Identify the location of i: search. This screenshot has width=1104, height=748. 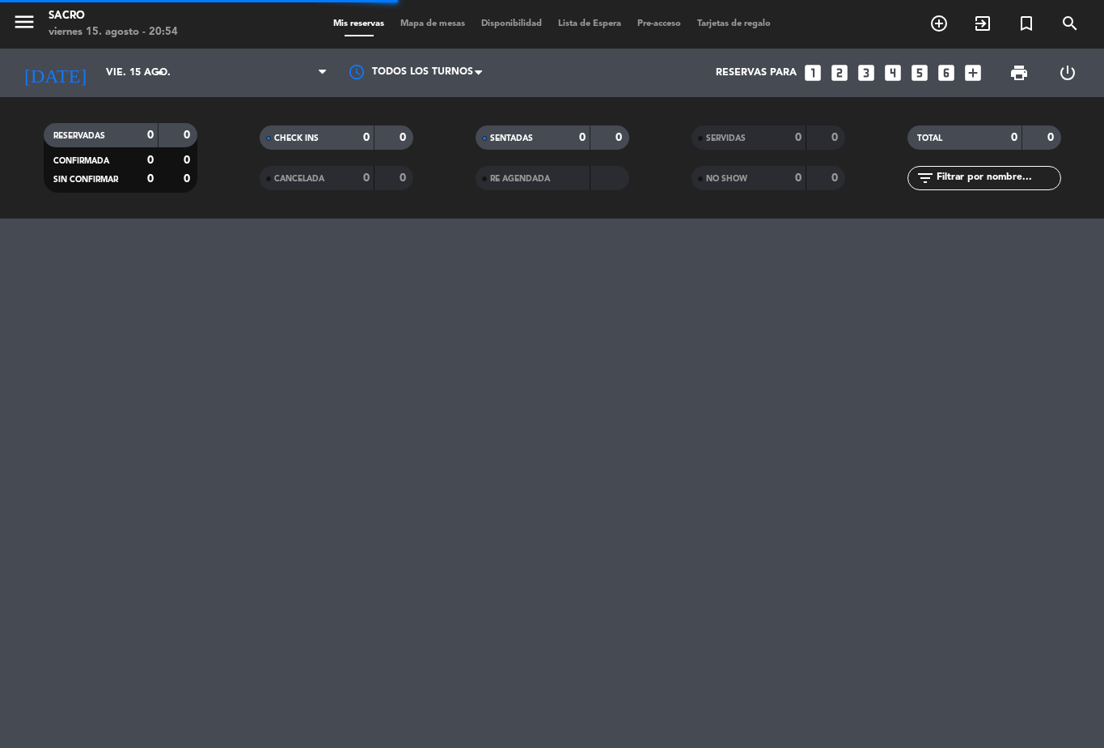
(1070, 23).